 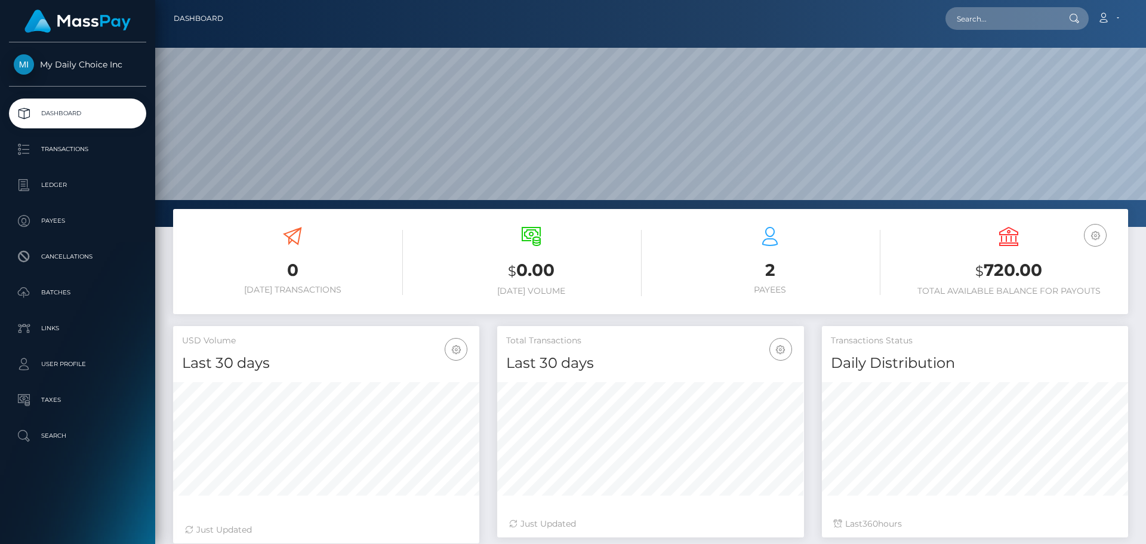 I want to click on h6: Payees, so click(x=770, y=289).